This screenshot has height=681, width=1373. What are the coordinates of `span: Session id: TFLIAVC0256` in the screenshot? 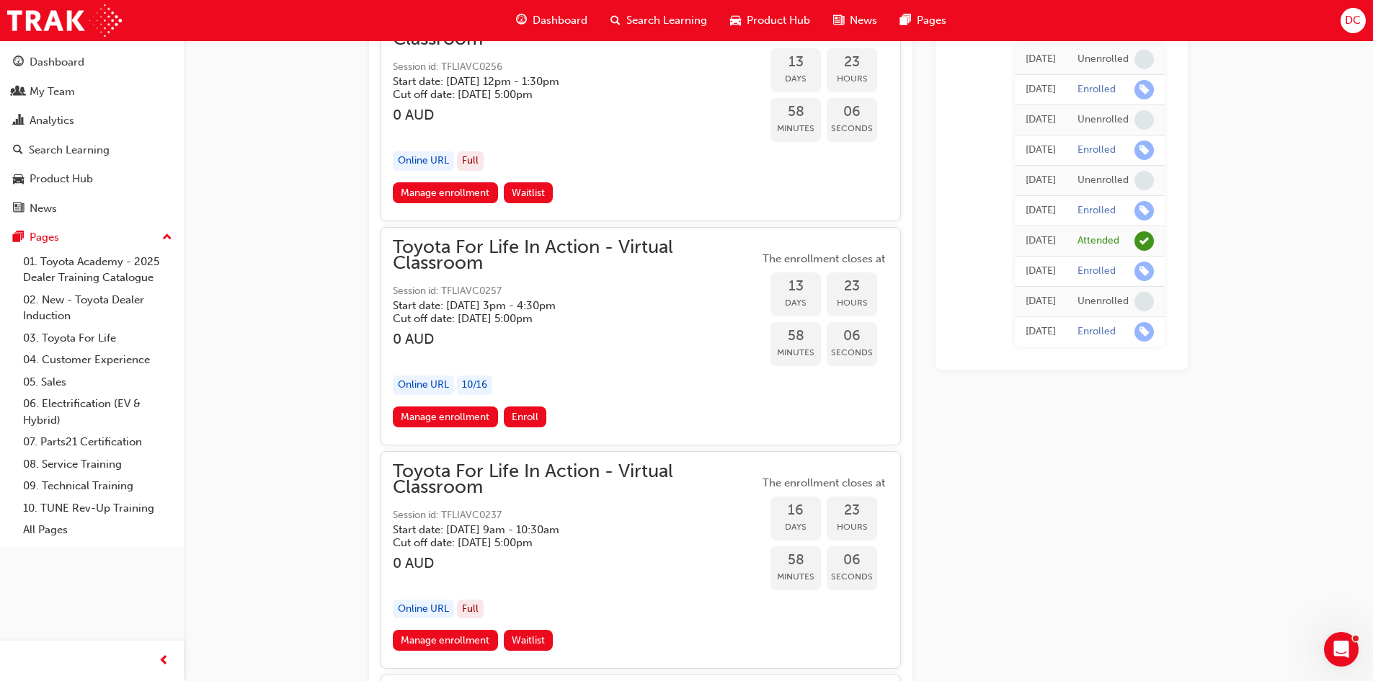 It's located at (576, 67).